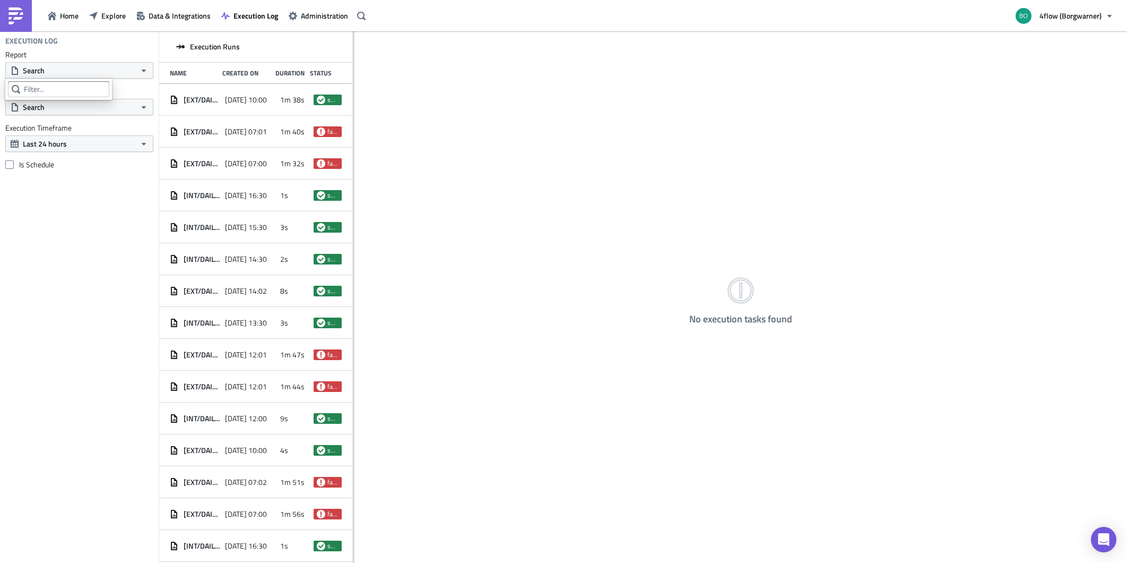  What do you see at coordinates (16, 16) in the screenshot?
I see `img: PushMetrics` at bounding box center [16, 16].